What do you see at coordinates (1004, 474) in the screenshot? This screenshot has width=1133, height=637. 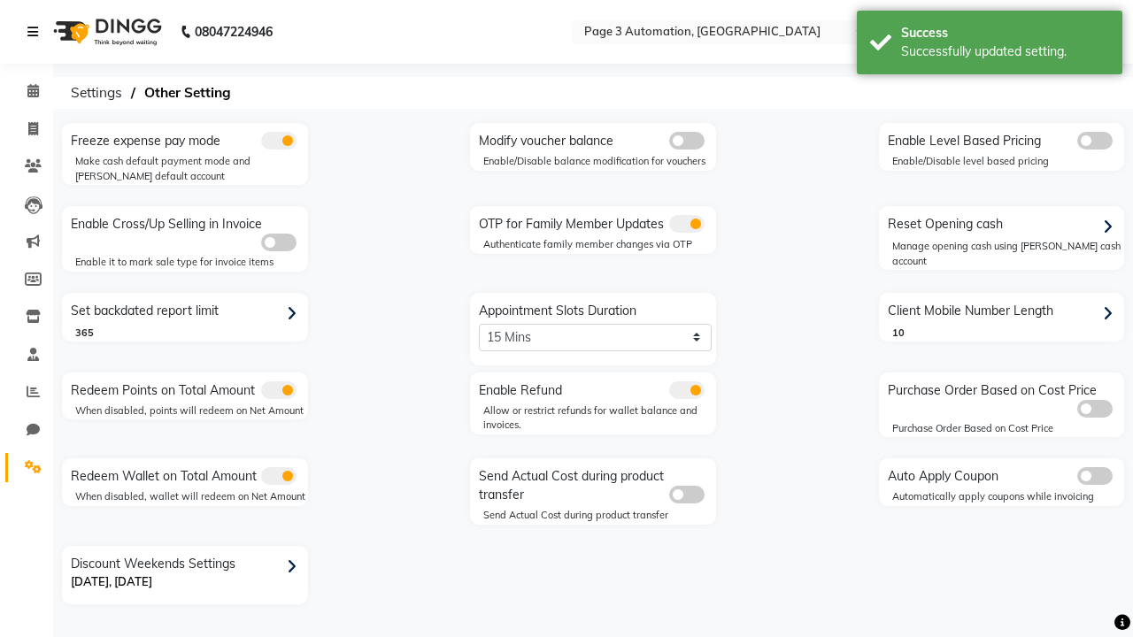 I see `div: Auto Apply Coupon` at bounding box center [1004, 474].